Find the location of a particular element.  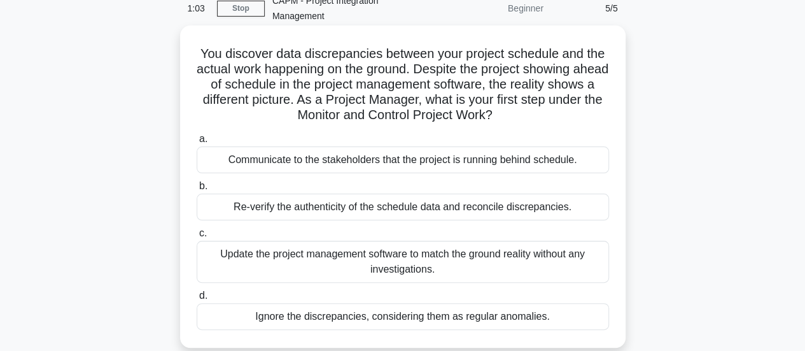

a: Stop is located at coordinates (241, 8).